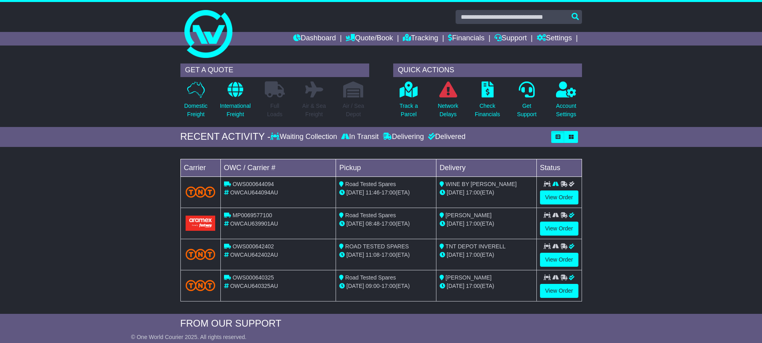 This screenshot has width=762, height=343. I want to click on p: Get Support, so click(526, 110).